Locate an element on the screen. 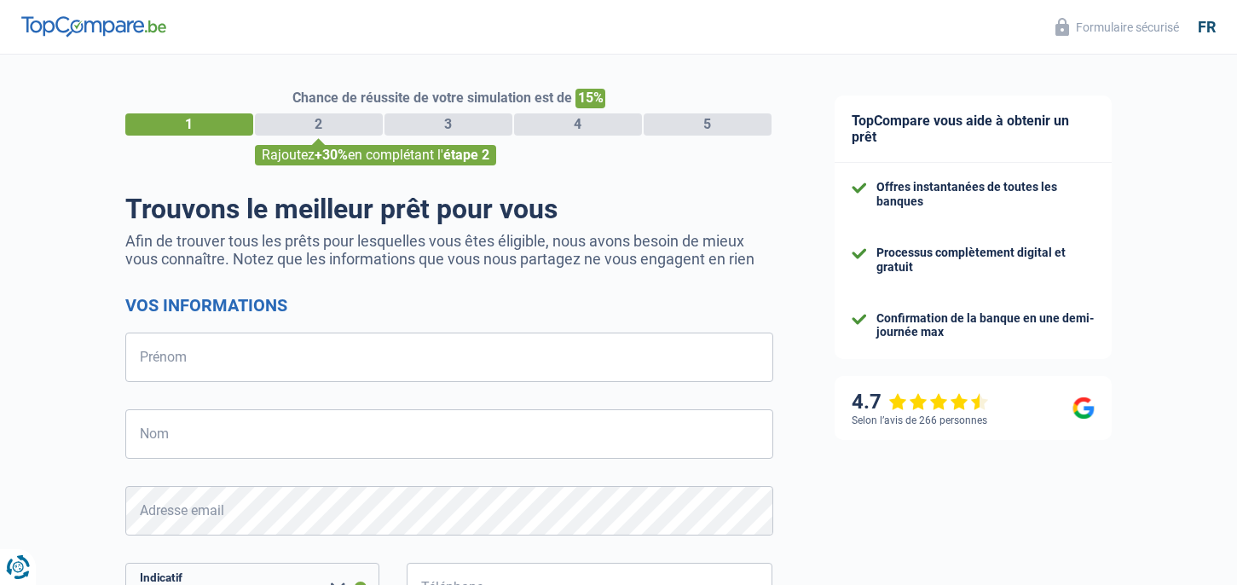 The height and width of the screenshot is (585, 1237). img: TopCompare Logo is located at coordinates (94, 26).